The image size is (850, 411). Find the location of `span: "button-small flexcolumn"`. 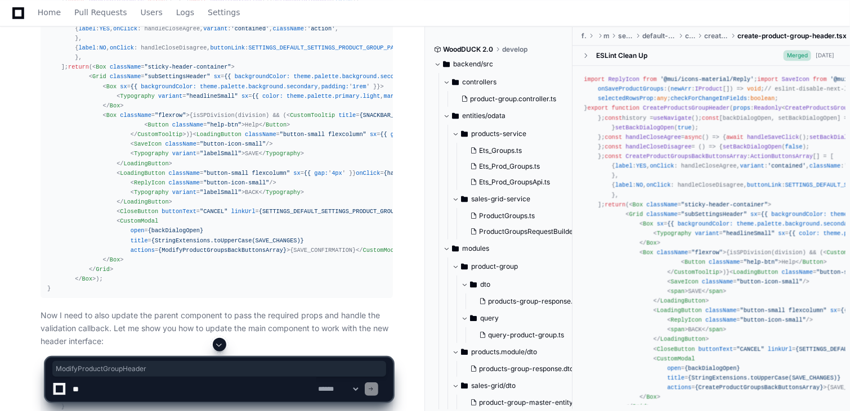

span: "button-small flexcolumn" is located at coordinates (246, 173).